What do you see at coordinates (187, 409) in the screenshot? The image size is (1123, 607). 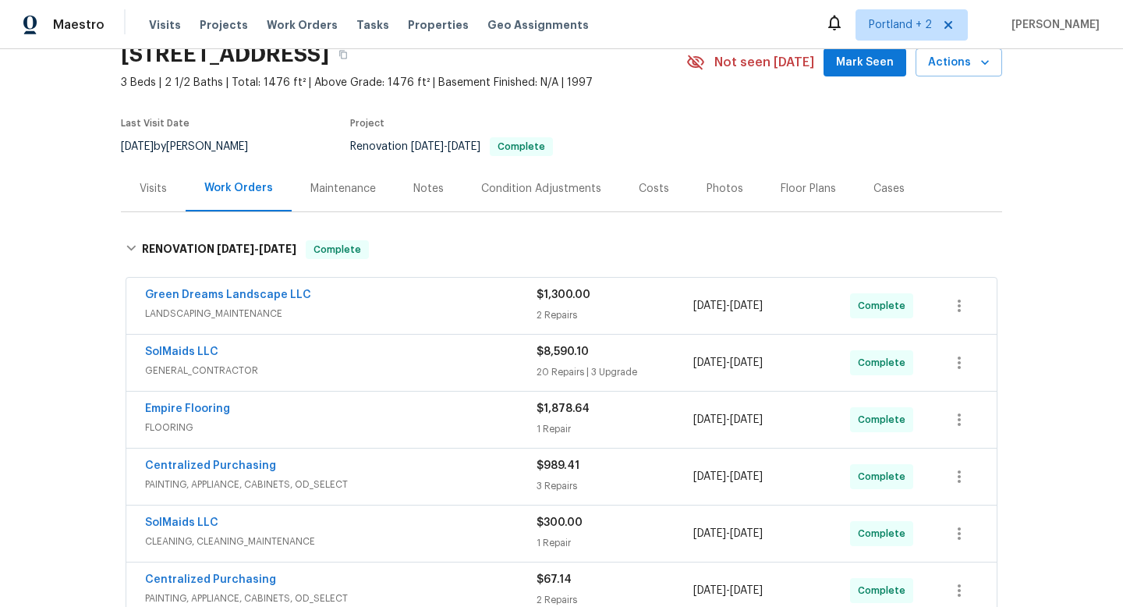 I see `a: Empire Flooring` at bounding box center [187, 409].